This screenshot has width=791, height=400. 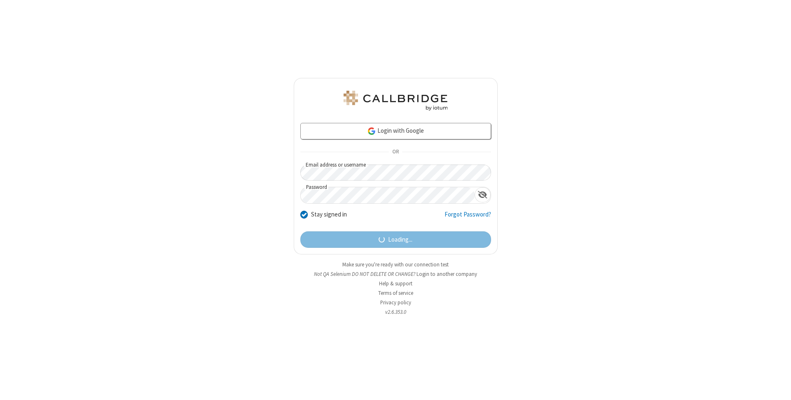 I want to click on div: Show password, so click(x=482, y=194).